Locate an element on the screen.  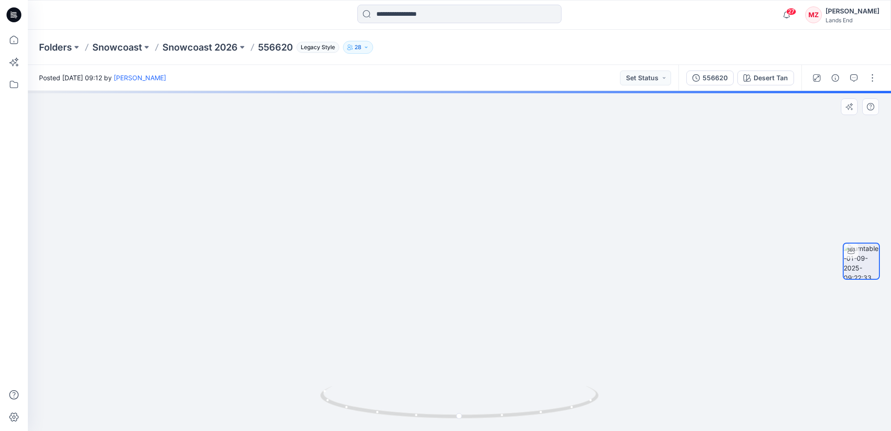
p: Snowcoast 2026 is located at coordinates (200, 47).